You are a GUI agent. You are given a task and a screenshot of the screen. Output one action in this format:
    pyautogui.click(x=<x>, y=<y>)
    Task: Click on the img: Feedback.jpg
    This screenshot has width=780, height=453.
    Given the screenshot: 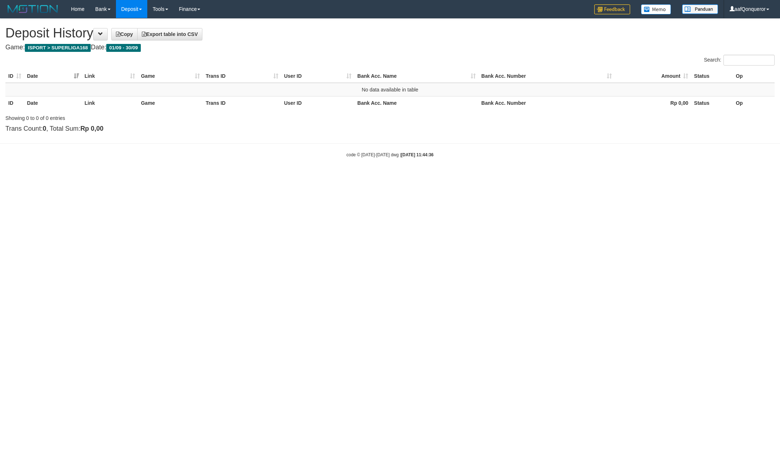 What is the action you would take?
    pyautogui.click(x=612, y=9)
    